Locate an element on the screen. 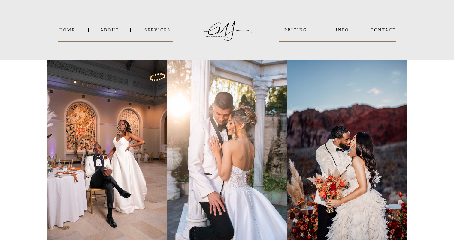 This screenshot has width=454, height=240. a: Home is located at coordinates (67, 30).